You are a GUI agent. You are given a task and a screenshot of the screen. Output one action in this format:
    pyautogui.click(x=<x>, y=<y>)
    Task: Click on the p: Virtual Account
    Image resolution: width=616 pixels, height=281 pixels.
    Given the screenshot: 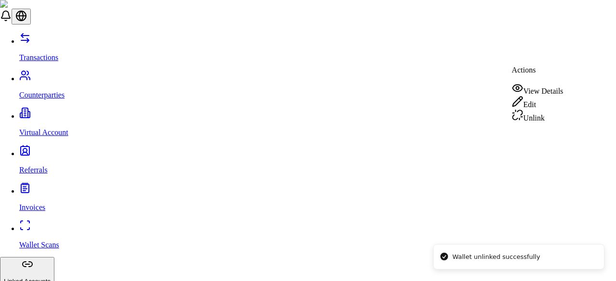 What is the action you would take?
    pyautogui.click(x=317, y=133)
    